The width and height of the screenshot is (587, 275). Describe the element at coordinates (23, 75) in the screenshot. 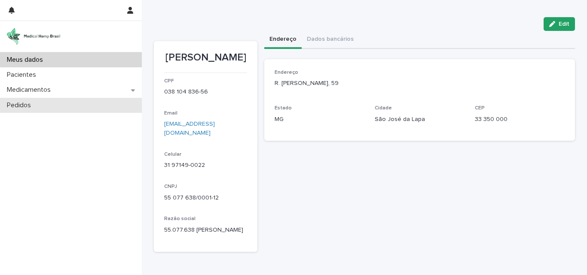

I see `p: Pacientes` at that location.